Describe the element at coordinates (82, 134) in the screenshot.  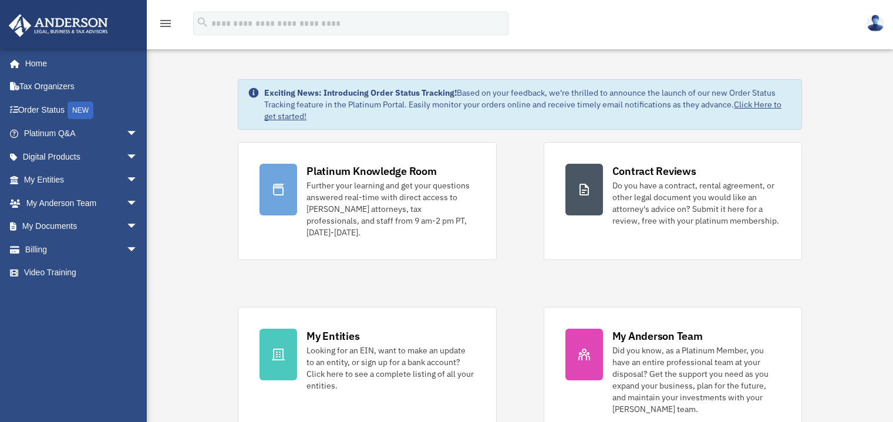
I see `a: Platinum Q&Aarrow_drop_down` at that location.